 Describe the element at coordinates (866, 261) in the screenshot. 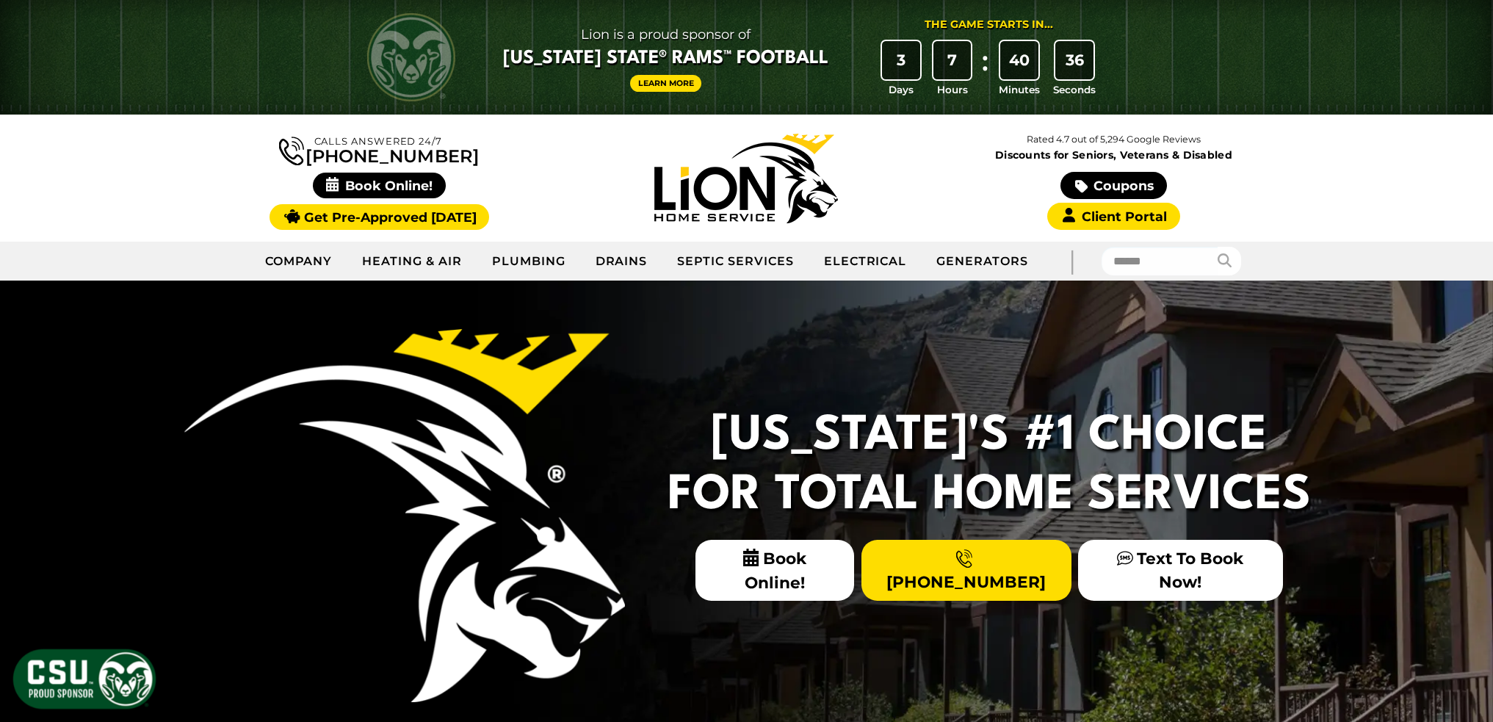

I see `a: Electrical` at that location.